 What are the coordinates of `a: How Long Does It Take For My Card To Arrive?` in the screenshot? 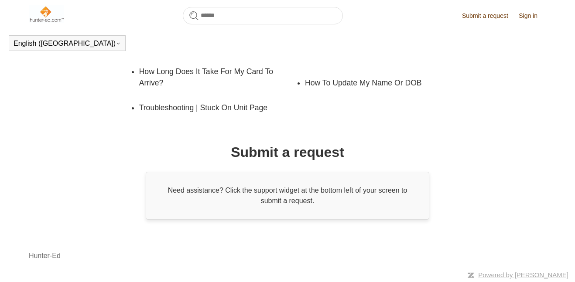 It's located at (218, 77).